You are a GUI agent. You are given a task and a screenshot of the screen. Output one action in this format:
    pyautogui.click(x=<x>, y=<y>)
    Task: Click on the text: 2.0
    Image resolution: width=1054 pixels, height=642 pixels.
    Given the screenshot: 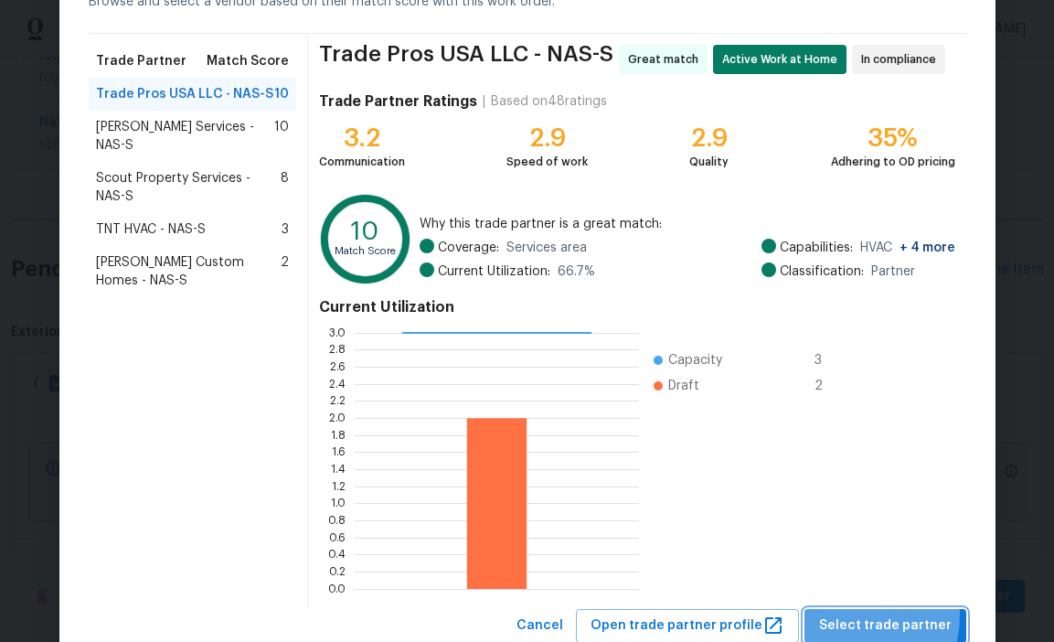 What is the action you would take?
    pyautogui.click(x=337, y=418)
    